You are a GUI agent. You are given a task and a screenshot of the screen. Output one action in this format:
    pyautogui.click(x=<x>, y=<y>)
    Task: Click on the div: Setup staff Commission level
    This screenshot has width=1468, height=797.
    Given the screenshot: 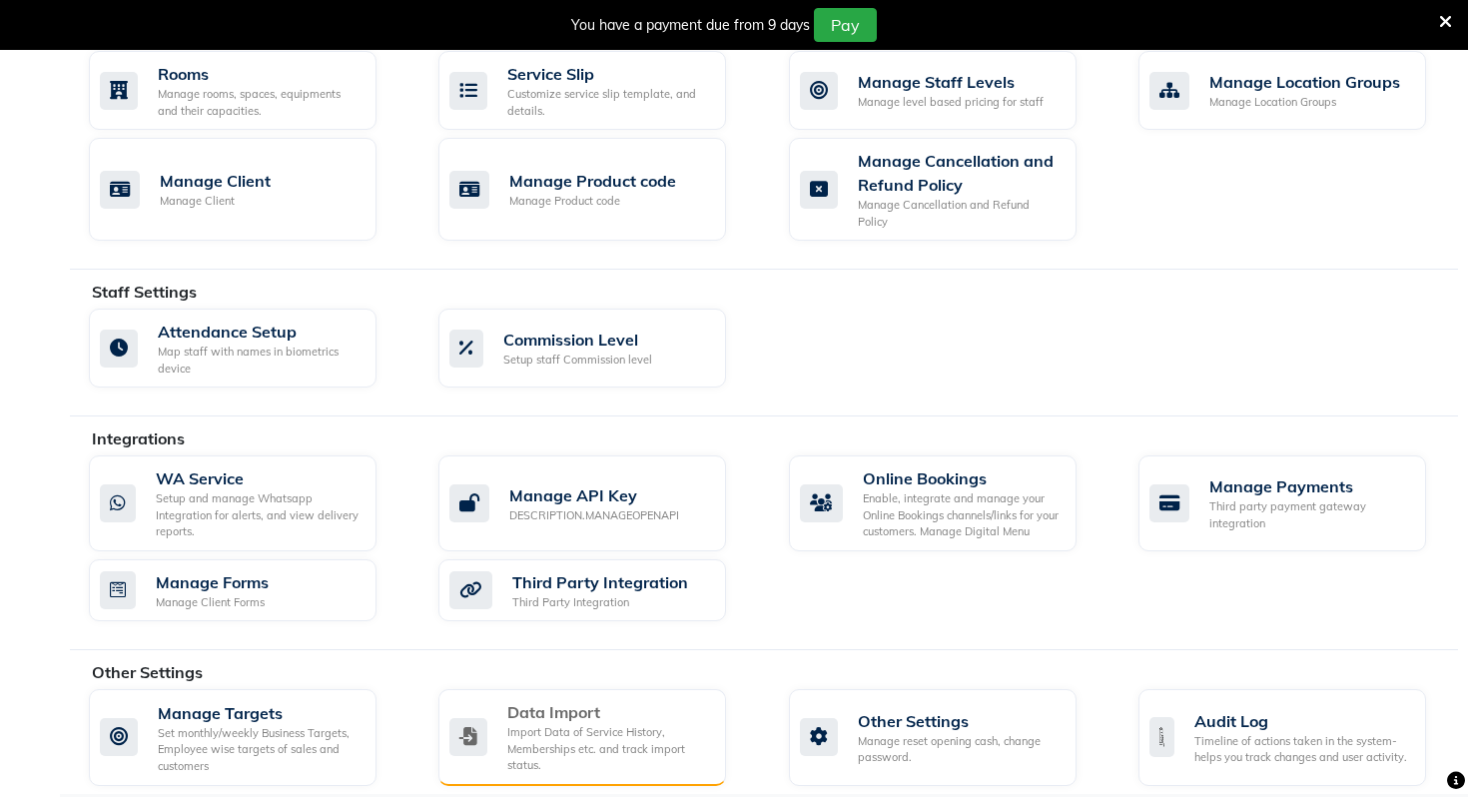 What is the action you would take?
    pyautogui.click(x=577, y=360)
    